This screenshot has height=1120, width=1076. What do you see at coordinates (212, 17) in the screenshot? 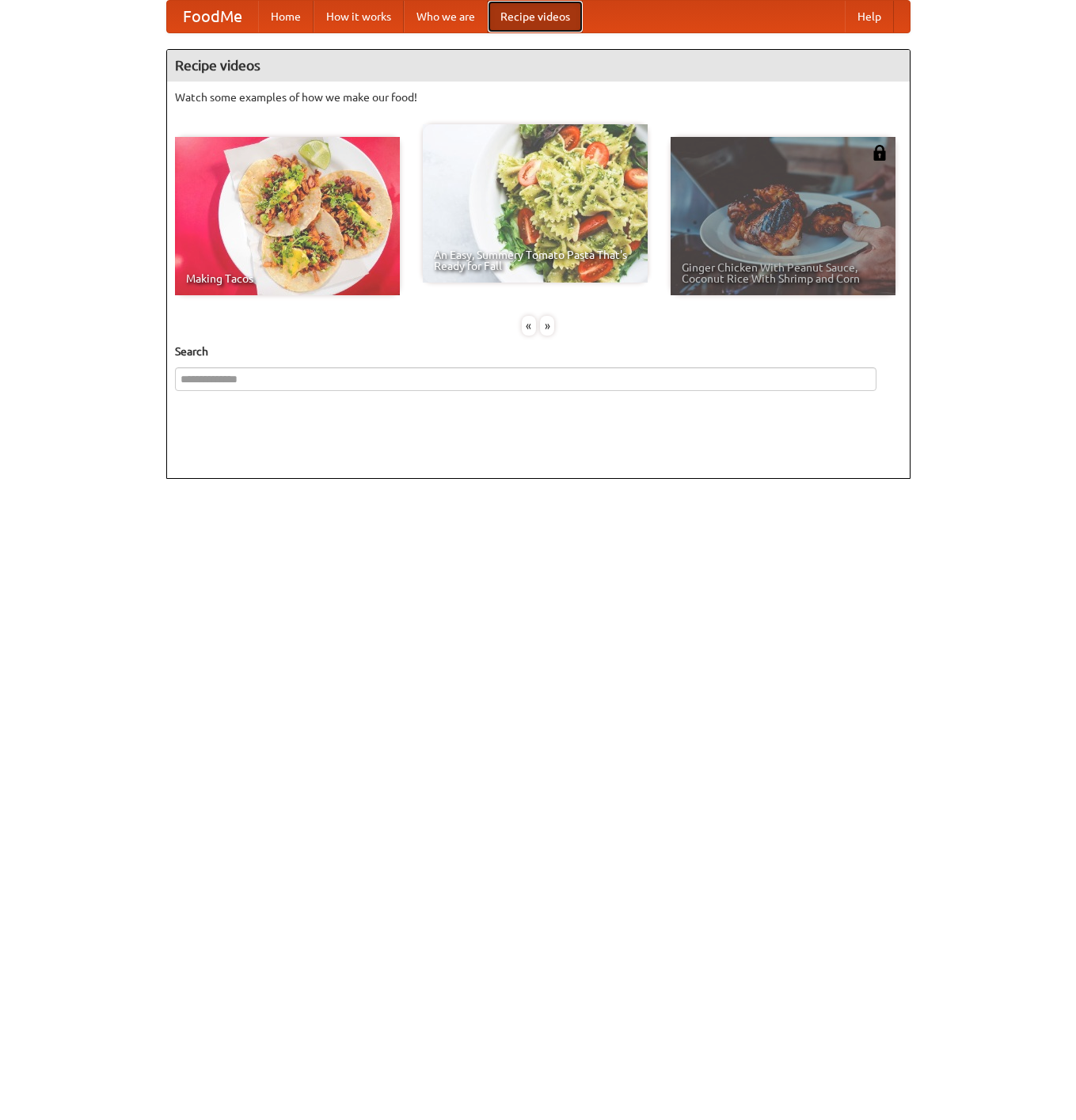
I see `a: FoodMe` at bounding box center [212, 17].